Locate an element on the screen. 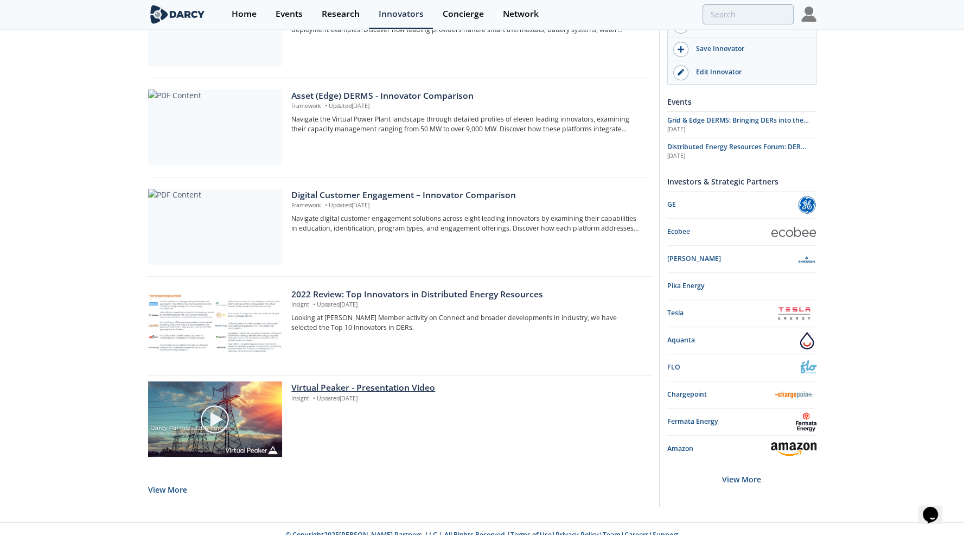 The width and height of the screenshot is (964, 535). img: Fermata Energy is located at coordinates (805, 421).